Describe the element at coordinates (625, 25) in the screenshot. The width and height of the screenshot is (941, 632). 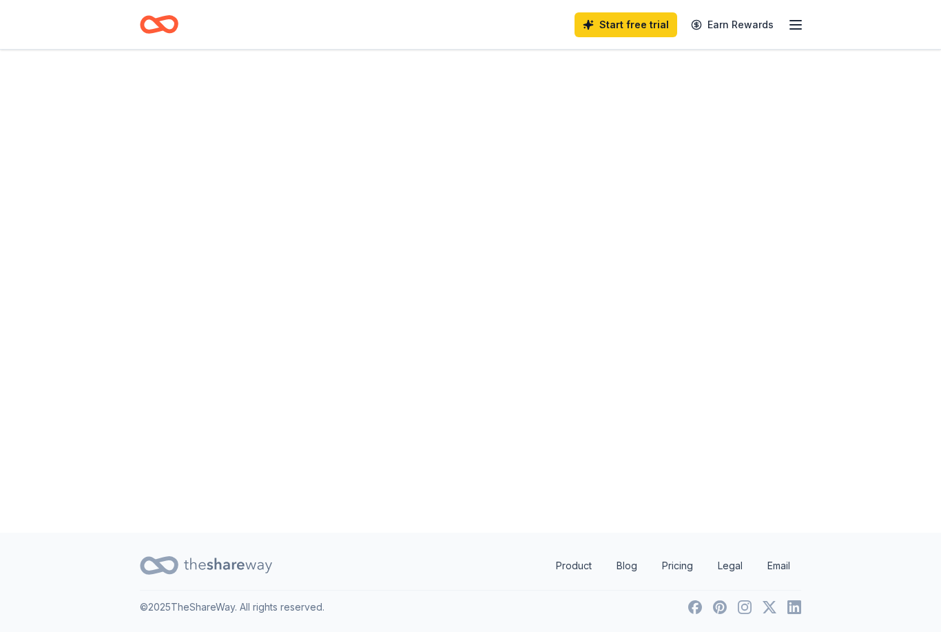
I see `a: Start free trial` at that location.